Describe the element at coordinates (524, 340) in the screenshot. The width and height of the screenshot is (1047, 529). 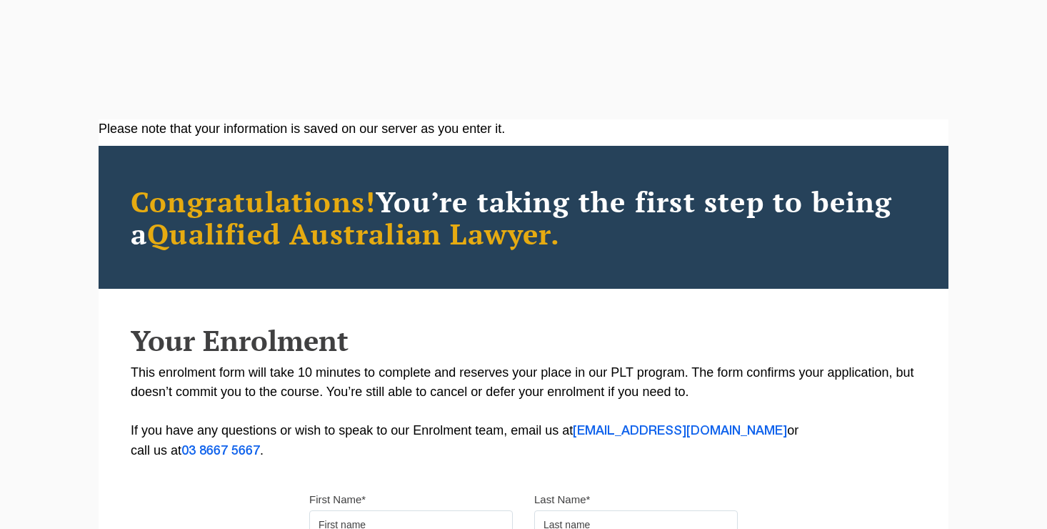
I see `h2: Your Enrolment` at that location.